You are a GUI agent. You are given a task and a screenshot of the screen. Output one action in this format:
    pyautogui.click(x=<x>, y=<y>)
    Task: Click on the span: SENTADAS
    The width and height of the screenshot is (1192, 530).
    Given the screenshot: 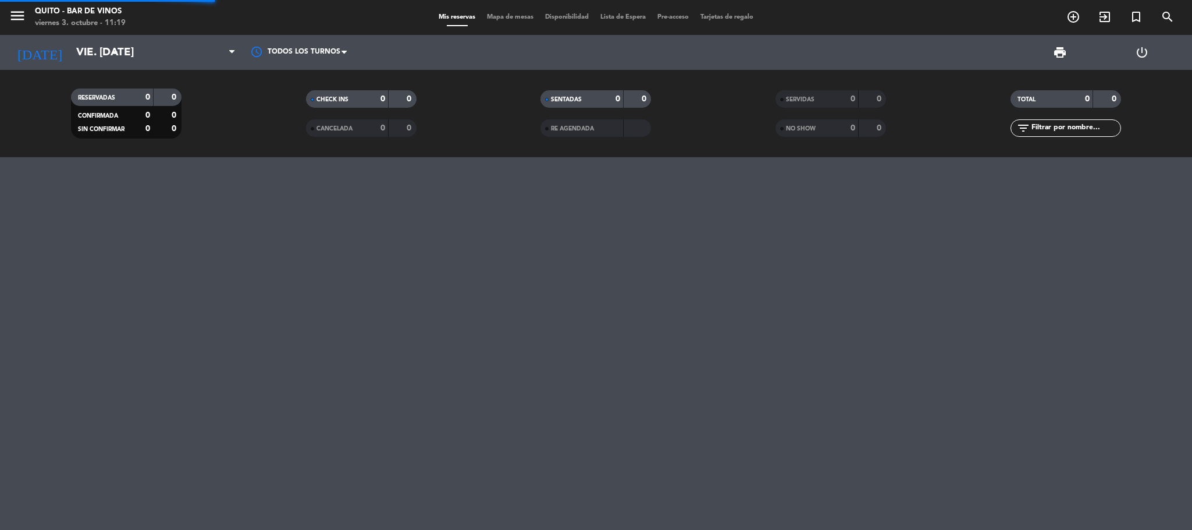 What is the action you would take?
    pyautogui.click(x=566, y=100)
    